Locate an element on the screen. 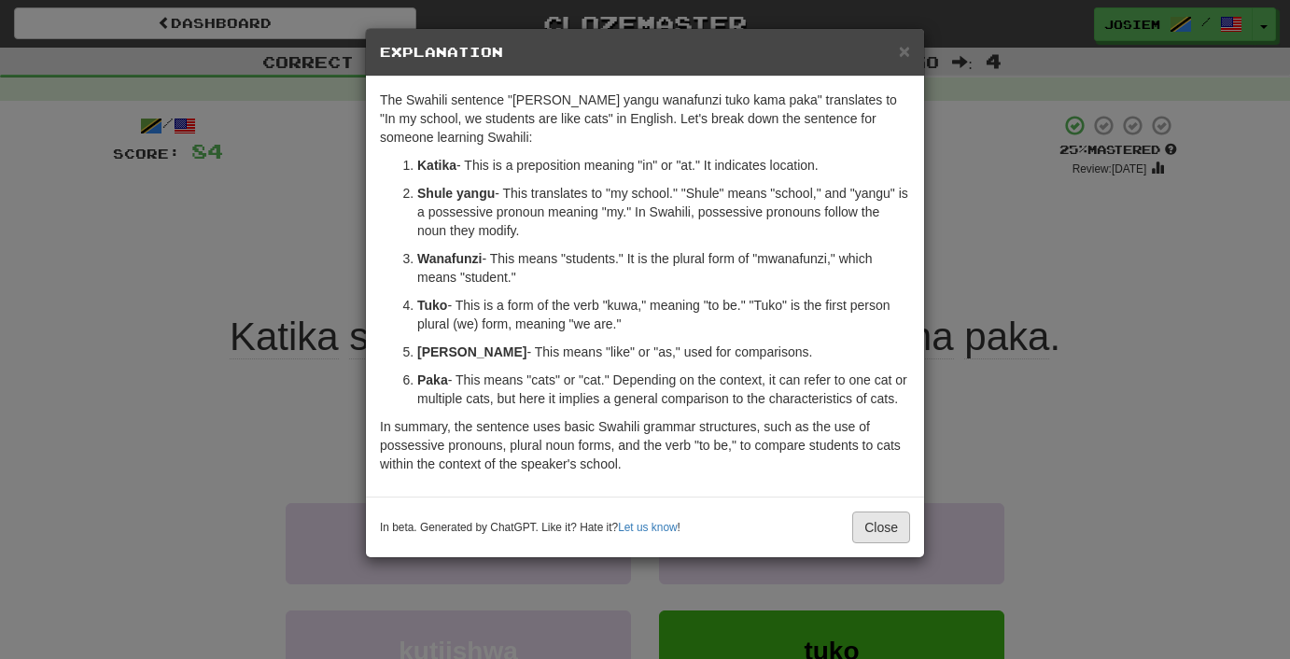 Image resolution: width=1290 pixels, height=659 pixels. a: Let us know is located at coordinates (647, 527).